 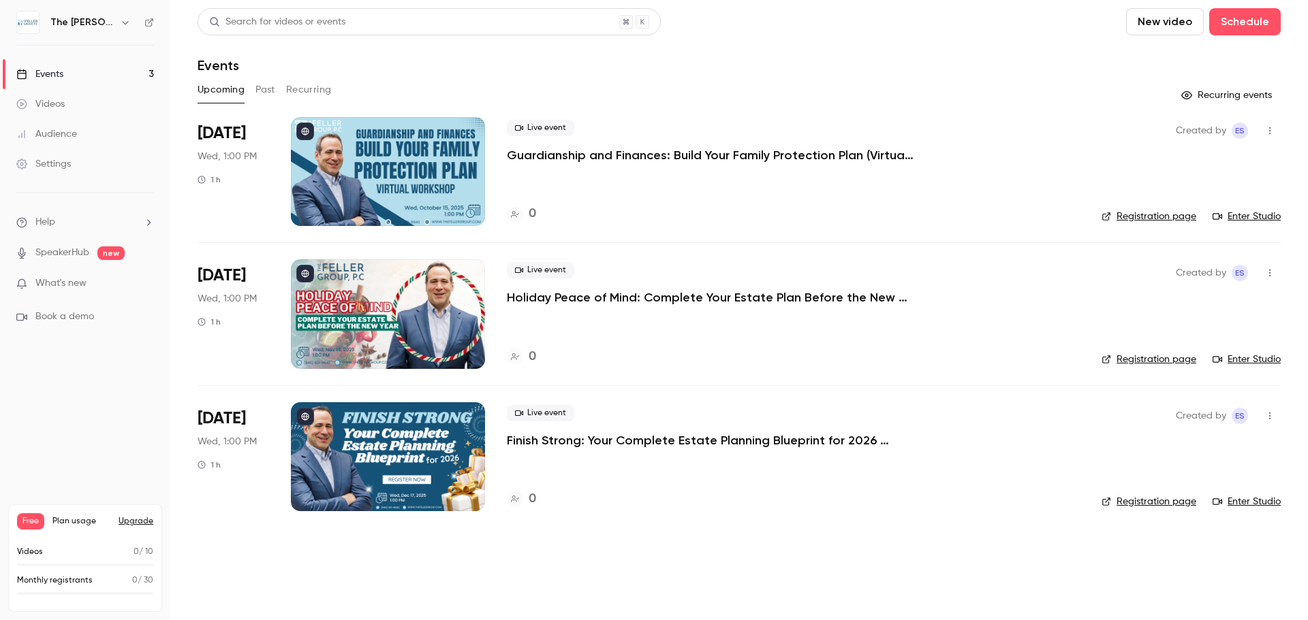 What do you see at coordinates (30, 552) in the screenshot?
I see `p: Videos` at bounding box center [30, 552].